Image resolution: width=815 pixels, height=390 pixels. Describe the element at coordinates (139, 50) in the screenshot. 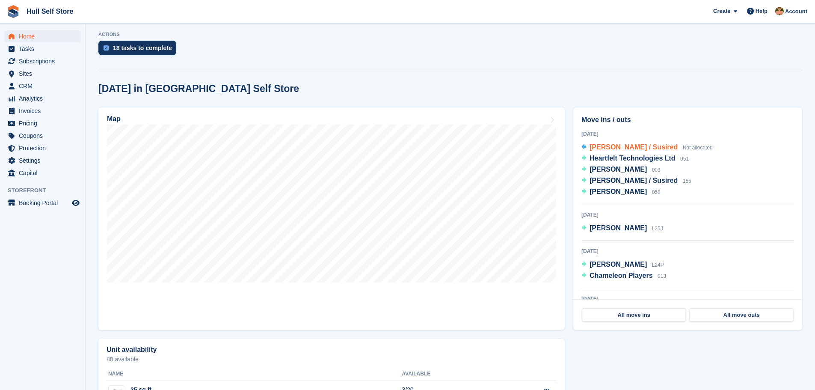

I see `a: 18 tasks to complete` at that location.